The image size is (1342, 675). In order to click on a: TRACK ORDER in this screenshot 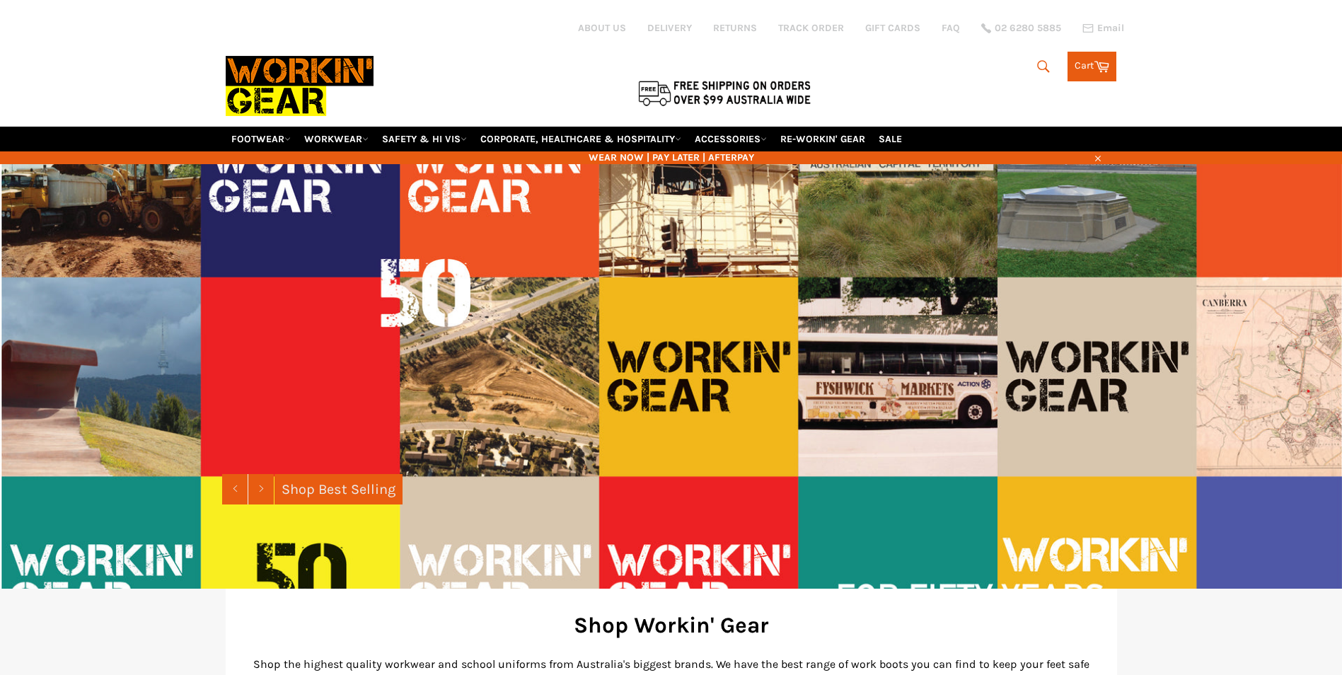, I will do `click(811, 28)`.